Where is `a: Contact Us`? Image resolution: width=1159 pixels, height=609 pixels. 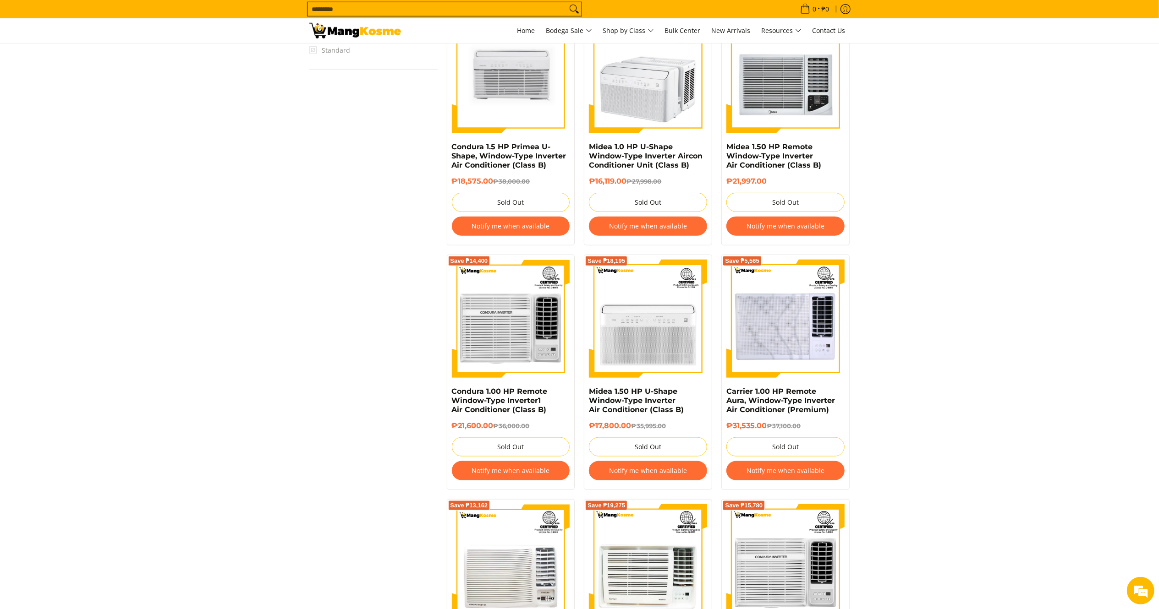
a: Contact Us is located at coordinates (829, 31).